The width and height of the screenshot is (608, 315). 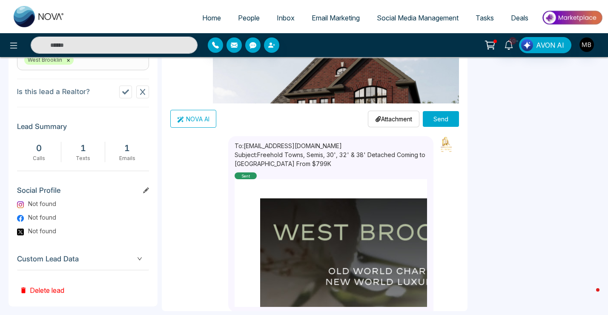 What do you see at coordinates (286, 18) in the screenshot?
I see `a: Inbox` at bounding box center [286, 18].